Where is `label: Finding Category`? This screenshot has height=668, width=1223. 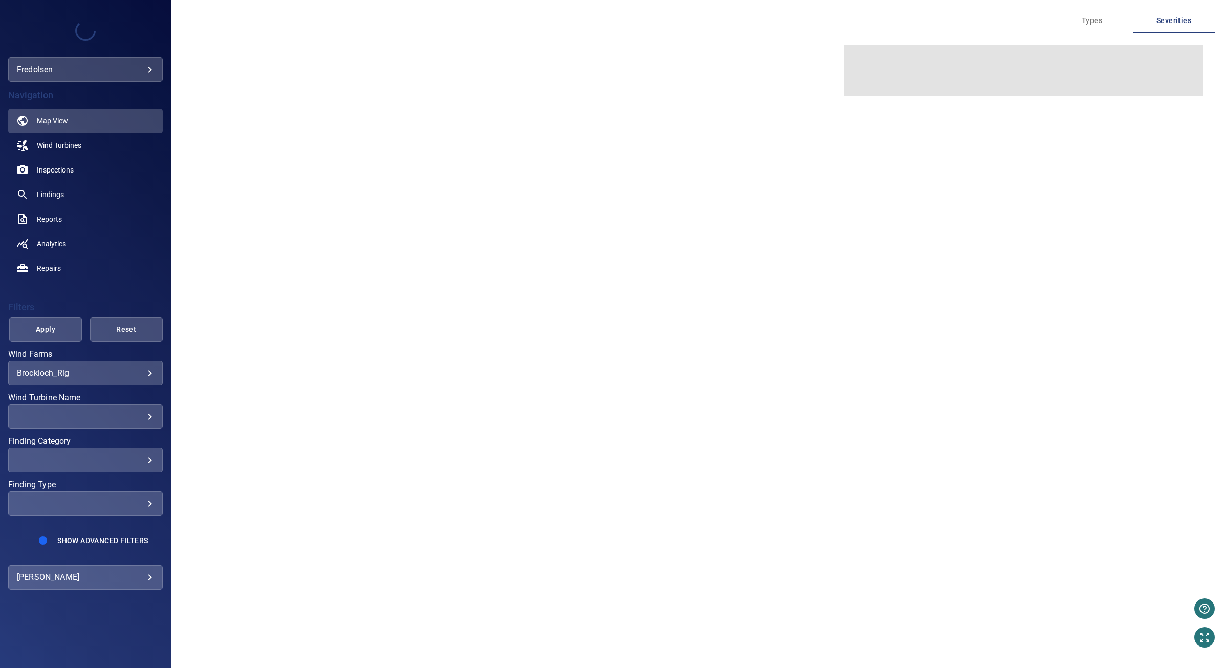 label: Finding Category is located at coordinates (85, 441).